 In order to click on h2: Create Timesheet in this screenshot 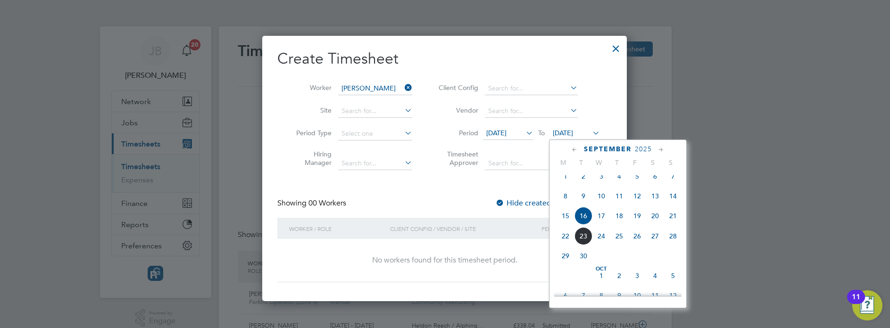, I will do `click(444, 59)`.